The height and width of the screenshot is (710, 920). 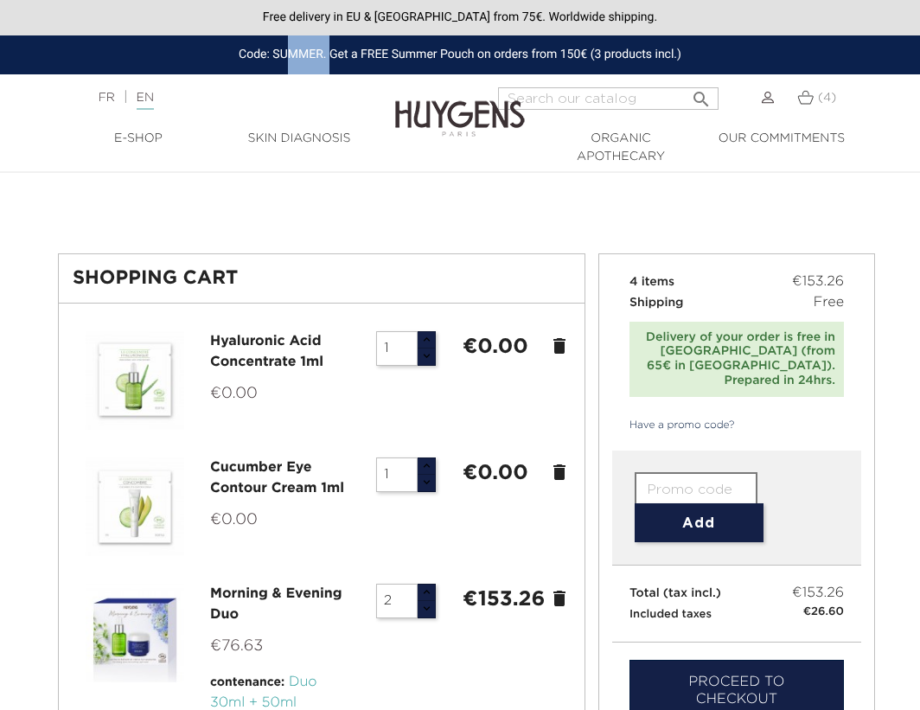 I want to click on h1: Shopping Cart, so click(x=322, y=278).